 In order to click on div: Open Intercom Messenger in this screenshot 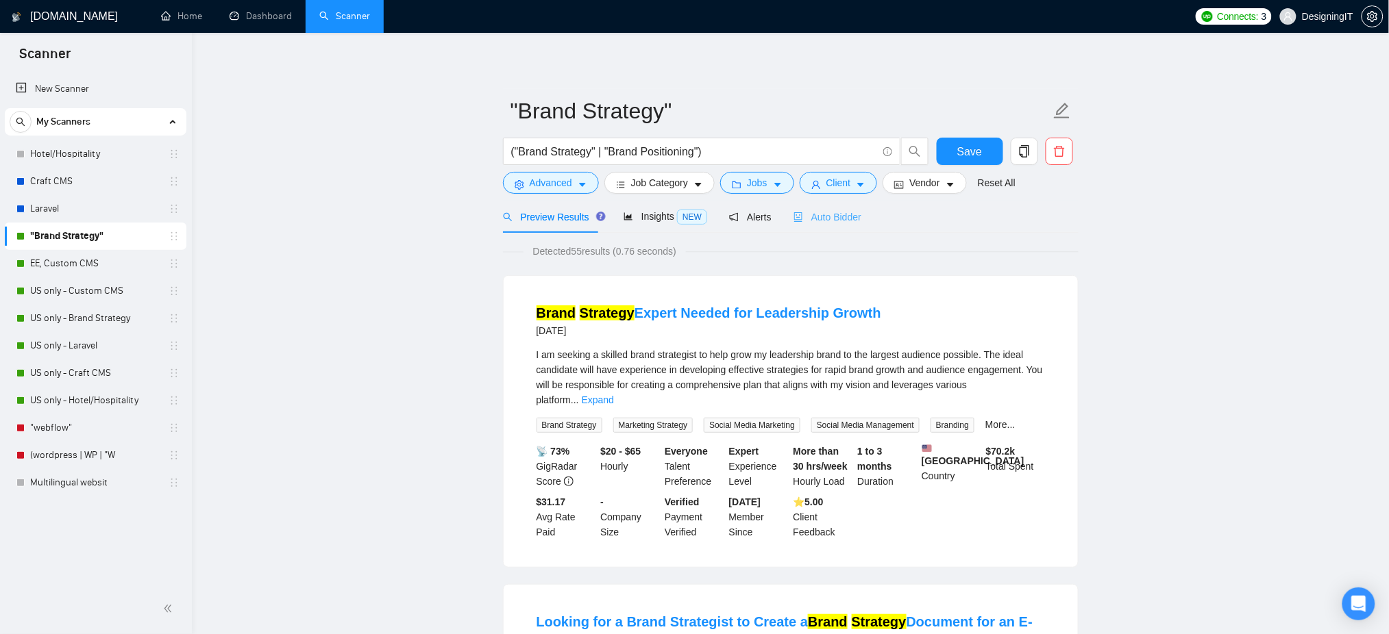, I will do `click(1359, 604)`.